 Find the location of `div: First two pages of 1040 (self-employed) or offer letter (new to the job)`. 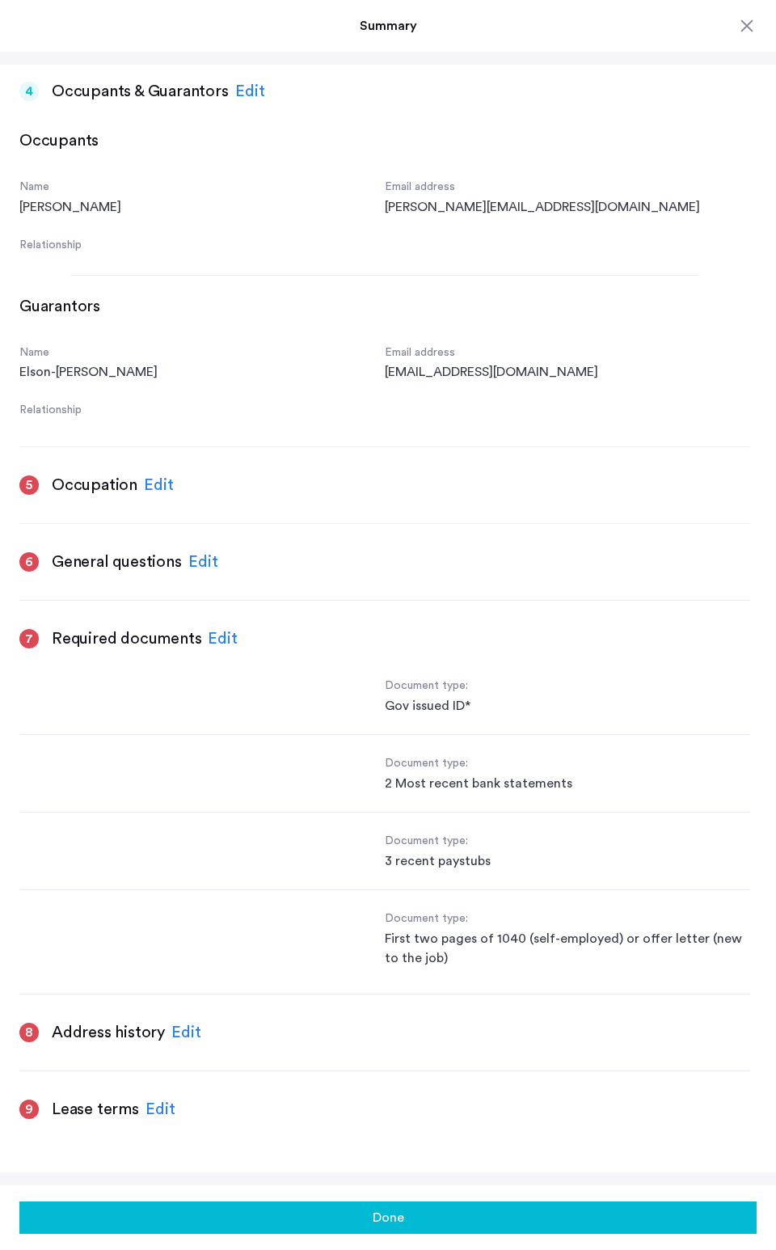

div: First two pages of 1040 (self-employed) or offer letter (new to the job) is located at coordinates (568, 948).